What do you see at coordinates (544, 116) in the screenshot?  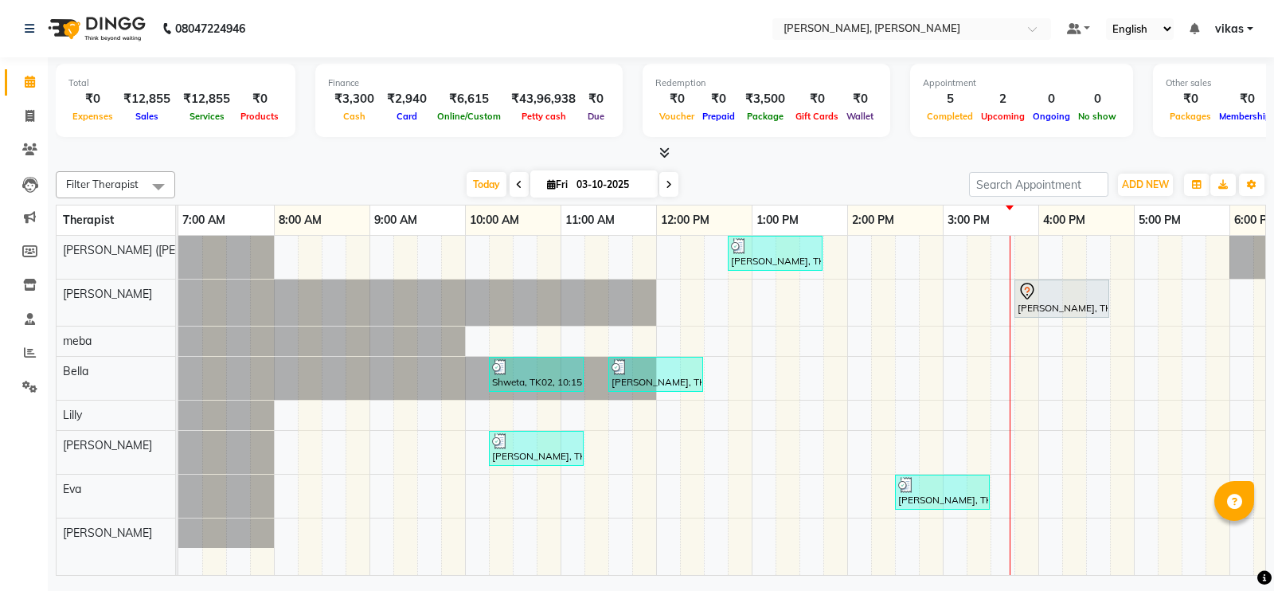 I see `span: Petty cash` at bounding box center [544, 116].